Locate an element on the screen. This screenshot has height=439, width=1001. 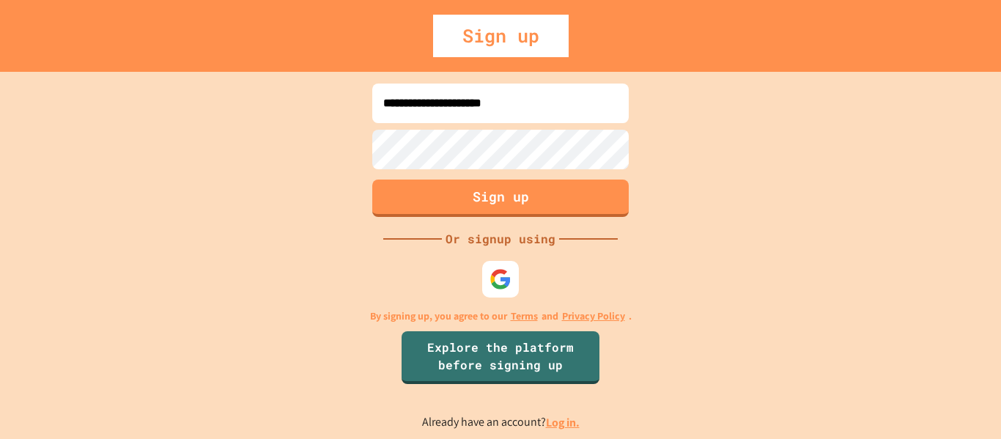
a: Log in. is located at coordinates (563, 422).